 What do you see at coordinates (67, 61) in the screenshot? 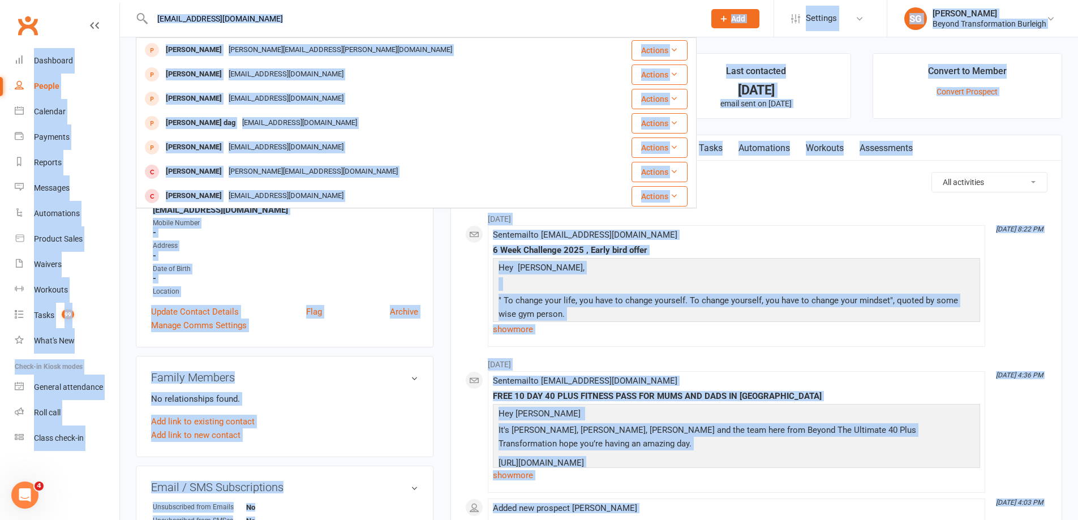
I see `a: Dashboard` at bounding box center [67, 61].